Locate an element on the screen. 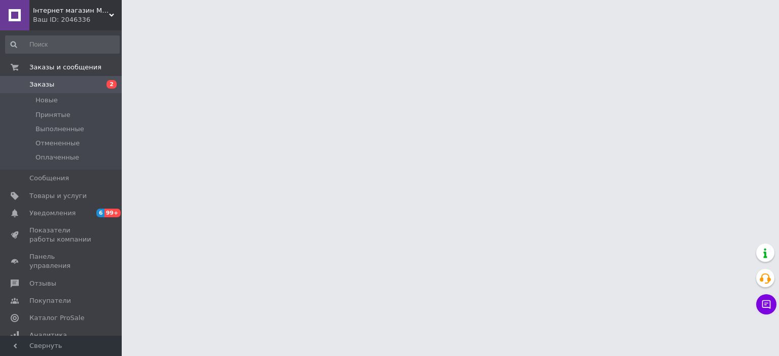  span: Сообщения is located at coordinates (49, 178).